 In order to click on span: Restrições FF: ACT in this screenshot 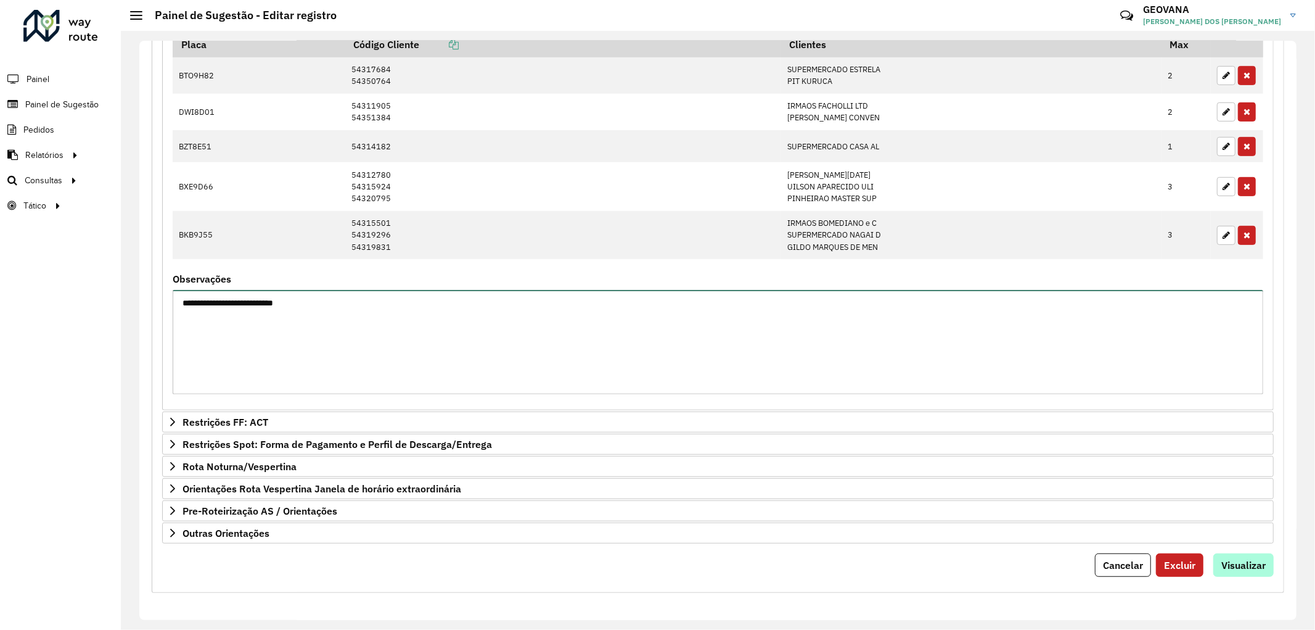, I will do `click(225, 422)`.